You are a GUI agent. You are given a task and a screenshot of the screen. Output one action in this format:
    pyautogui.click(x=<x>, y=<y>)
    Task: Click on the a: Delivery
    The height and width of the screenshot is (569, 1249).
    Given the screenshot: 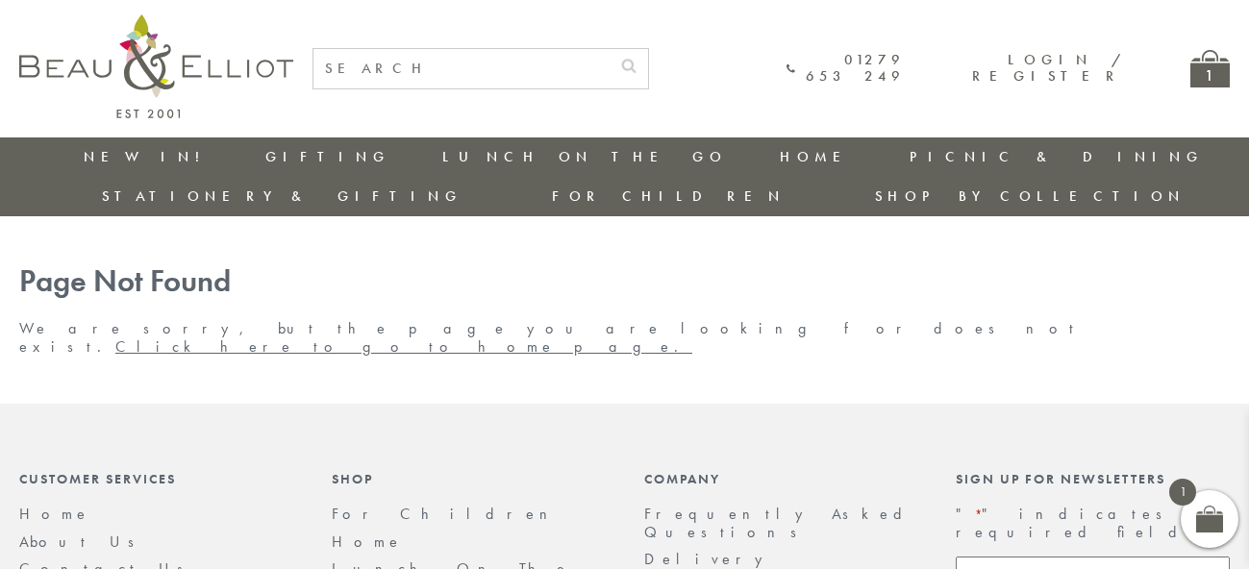 What is the action you would take?
    pyautogui.click(x=709, y=559)
    